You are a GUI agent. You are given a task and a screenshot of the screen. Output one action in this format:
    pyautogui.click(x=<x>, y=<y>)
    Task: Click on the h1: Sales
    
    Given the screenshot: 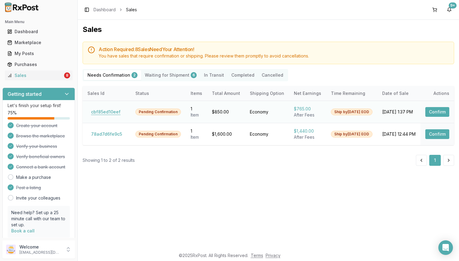 What is the action you would take?
    pyautogui.click(x=268, y=29)
    